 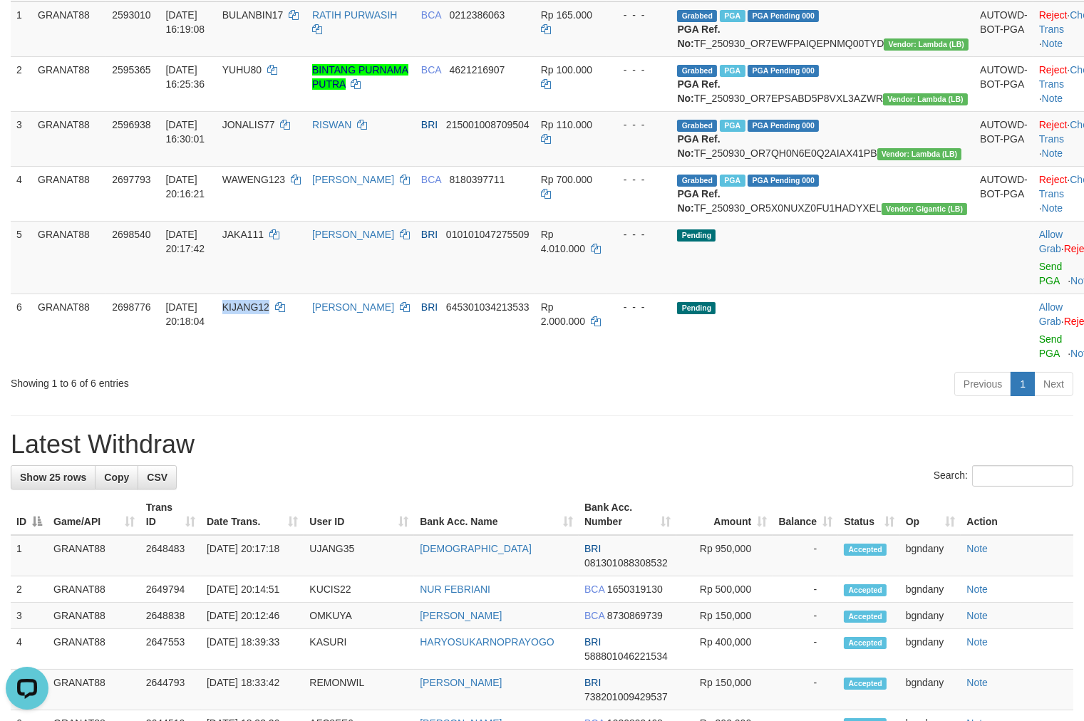 What do you see at coordinates (626, 656) in the screenshot?
I see `span: Copy 588801046221534 to clipboard` at bounding box center [626, 656].